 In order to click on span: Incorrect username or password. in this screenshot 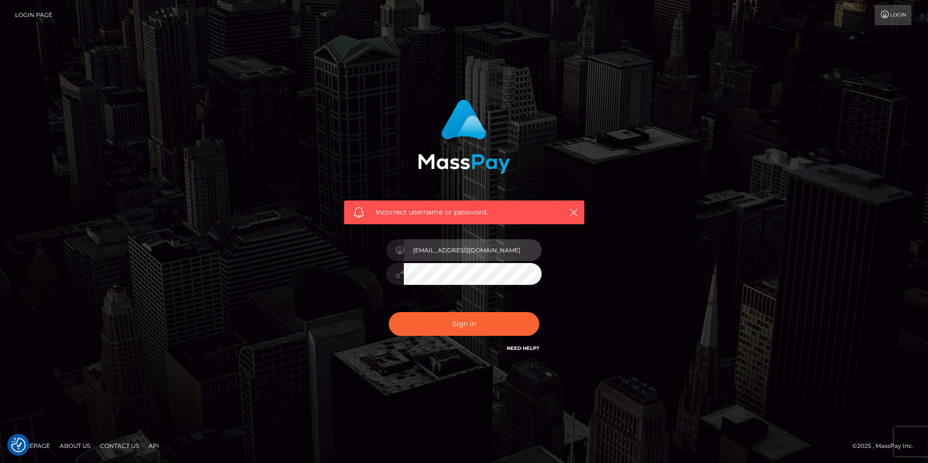, I will do `click(464, 212)`.